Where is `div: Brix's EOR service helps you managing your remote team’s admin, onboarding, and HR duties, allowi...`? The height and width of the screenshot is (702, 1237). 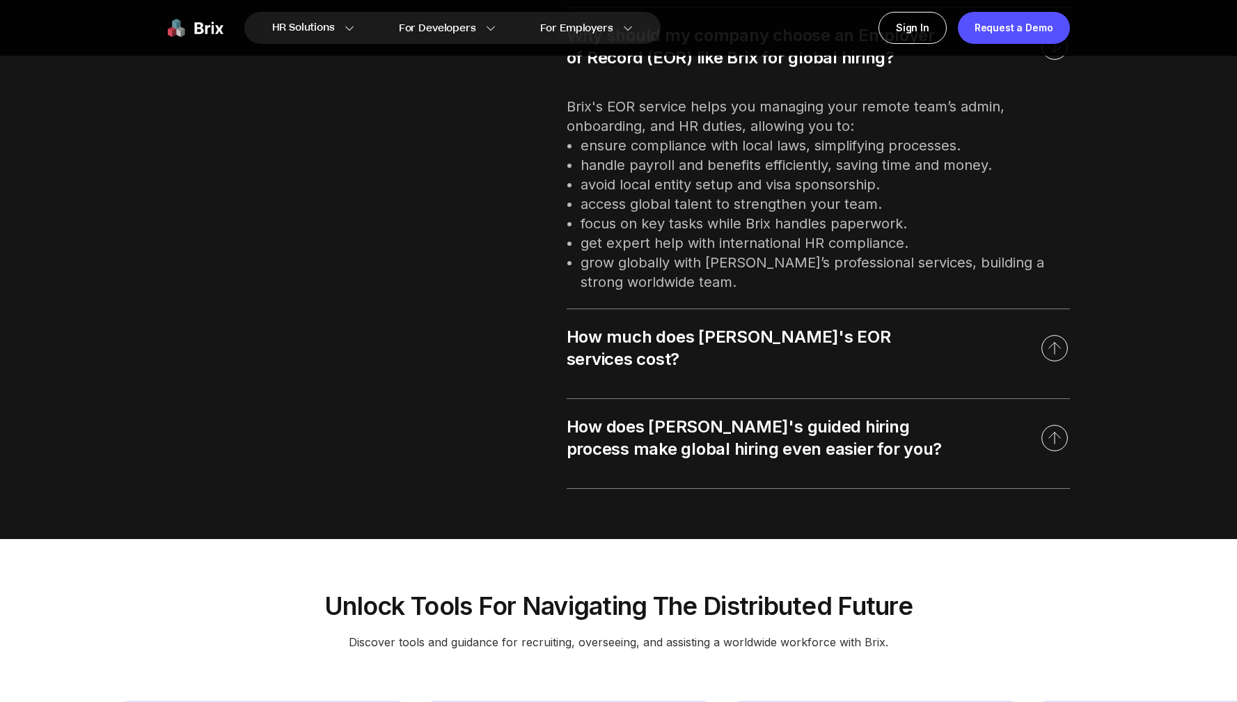
div: Brix's EOR service helps you managing your remote team’s admin, onboarding, and HR duties, allowi... is located at coordinates (818, 194).